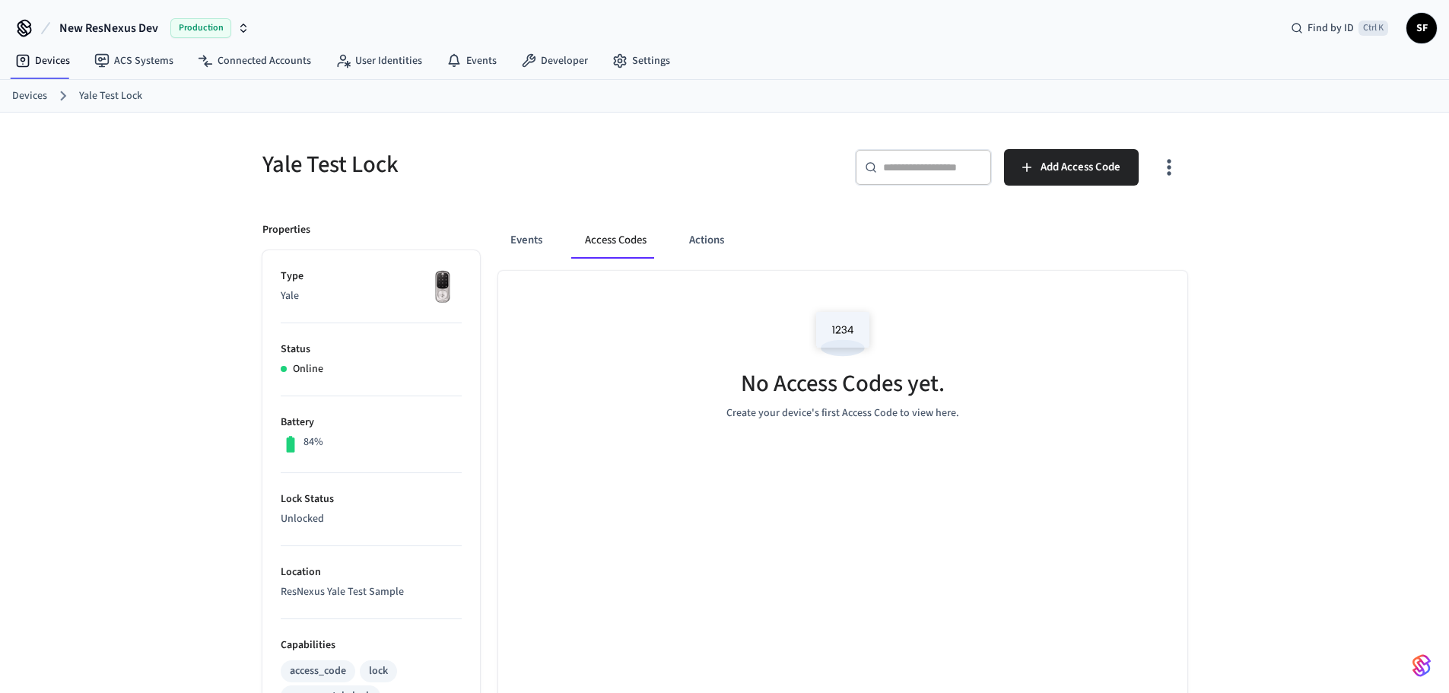  What do you see at coordinates (286, 230) in the screenshot?
I see `p: Properties` at bounding box center [286, 230].